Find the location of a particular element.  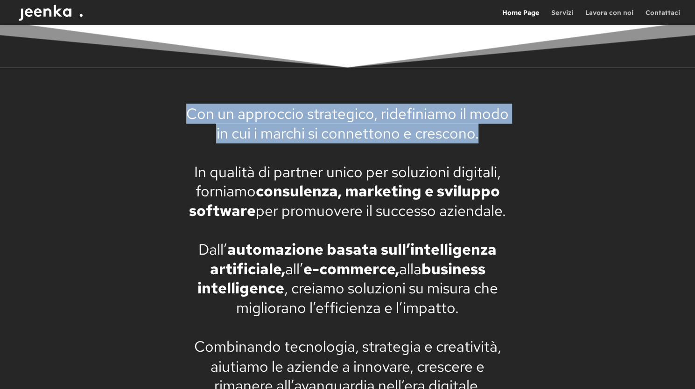

a: Lavora con noi is located at coordinates (609, 17).